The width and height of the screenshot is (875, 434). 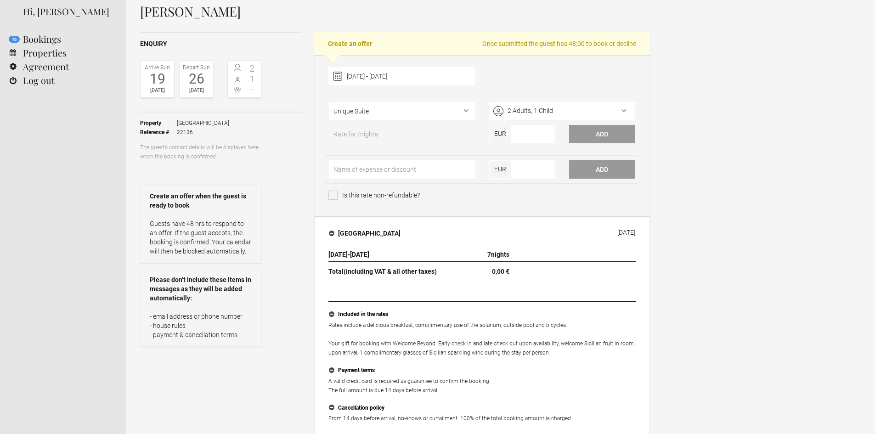 What do you see at coordinates (374, 195) in the screenshot?
I see `span: Is this rate non-refundable?` at bounding box center [374, 195].